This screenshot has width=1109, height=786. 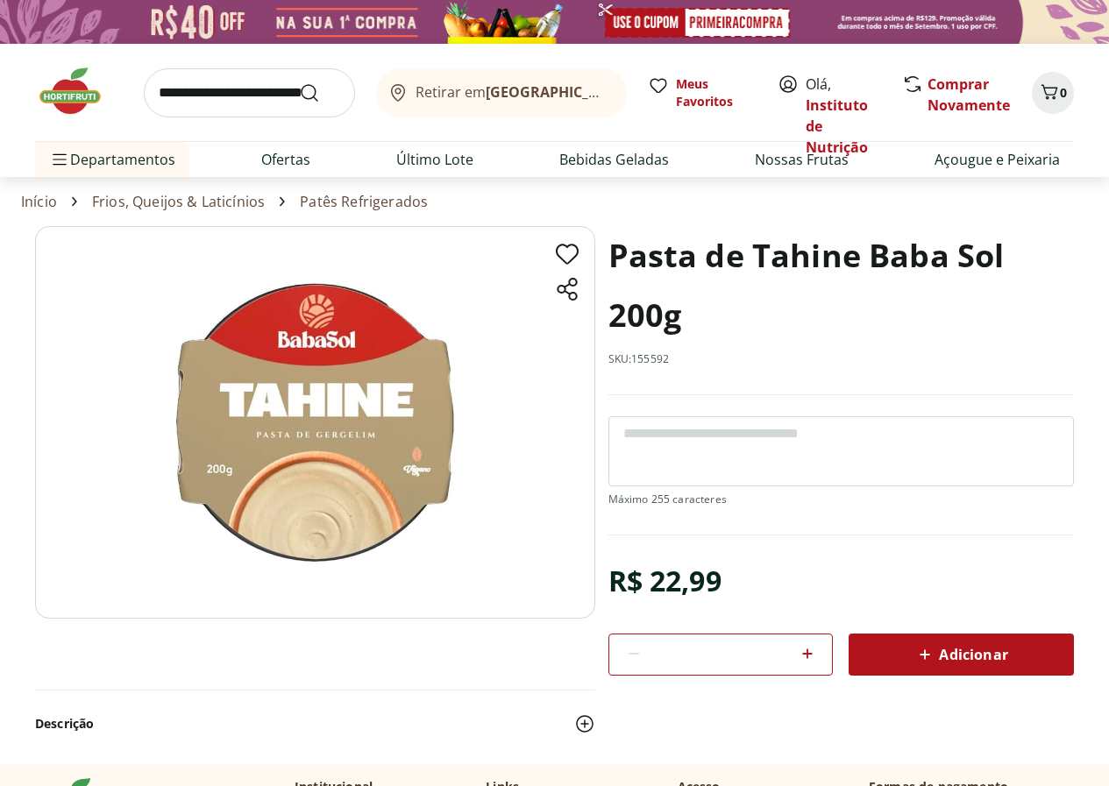 What do you see at coordinates (836, 126) in the screenshot?
I see `a: Instituto de Nutrição` at bounding box center [836, 126].